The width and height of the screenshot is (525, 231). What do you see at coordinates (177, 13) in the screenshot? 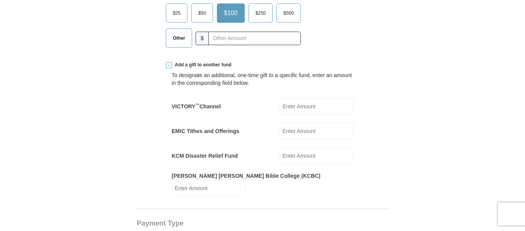
I see `span: $25` at bounding box center [177, 13].